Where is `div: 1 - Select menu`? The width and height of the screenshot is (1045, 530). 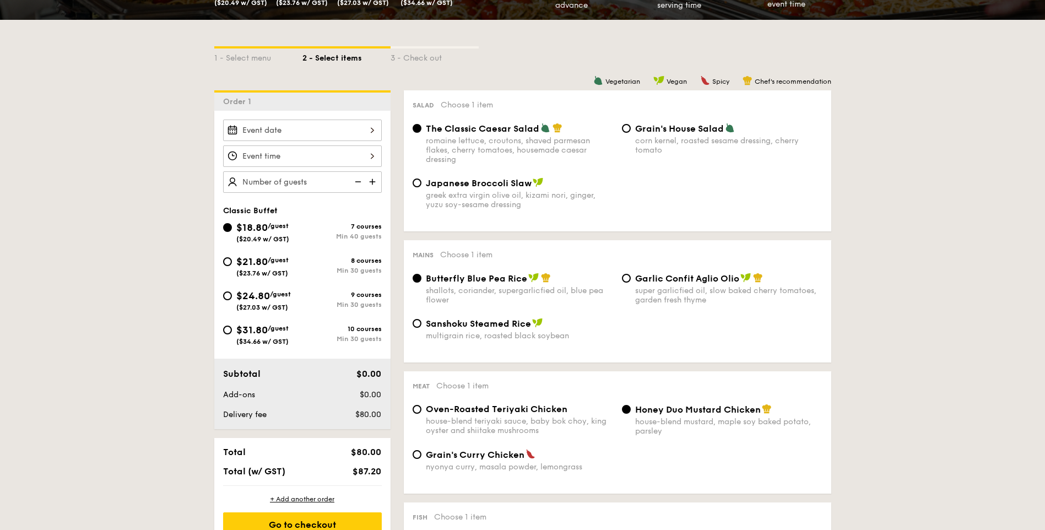 div: 1 - Select menu is located at coordinates (258, 56).